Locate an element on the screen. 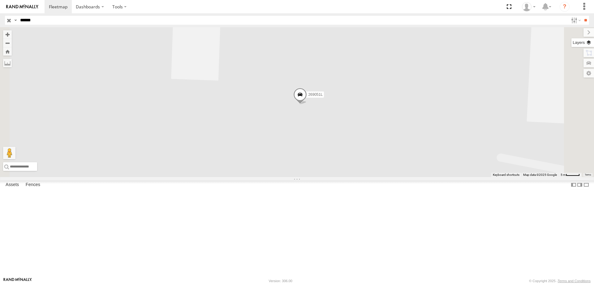 The width and height of the screenshot is (594, 284). label: Dock Summary Table to the Right is located at coordinates (580, 185).